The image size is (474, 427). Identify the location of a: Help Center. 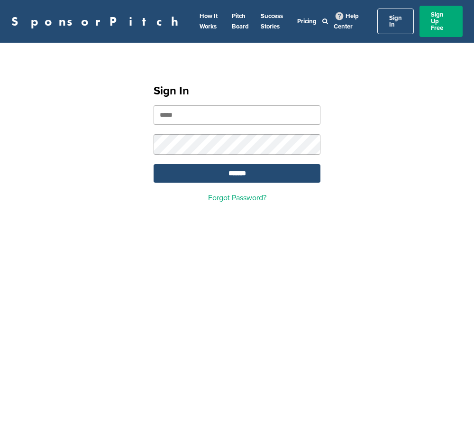
(346, 21).